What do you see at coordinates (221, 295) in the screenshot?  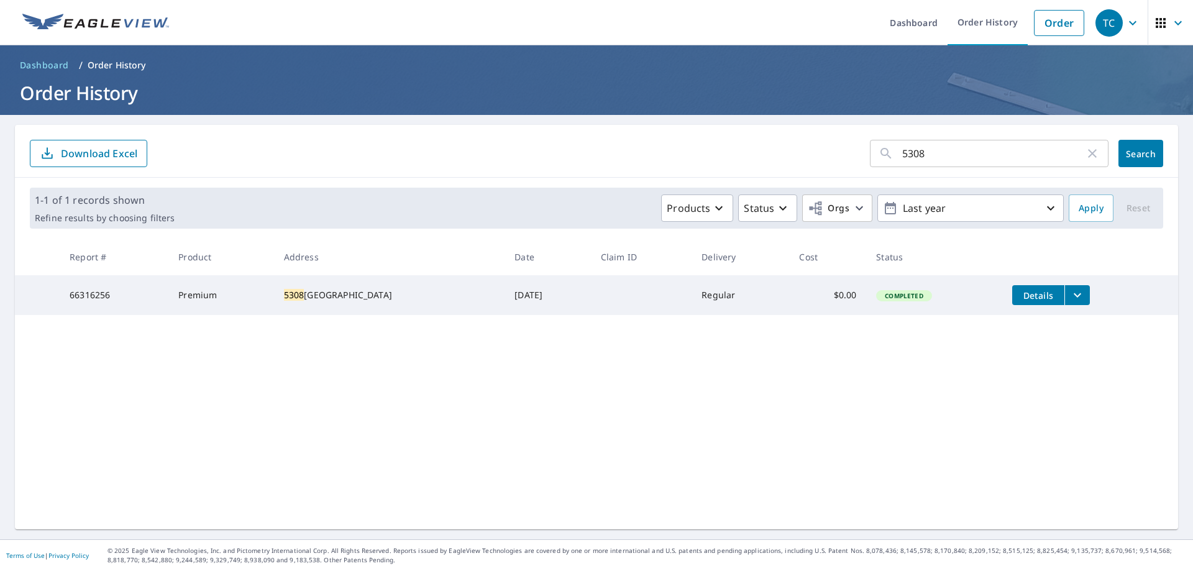 I see `td: Premium` at bounding box center [221, 295].